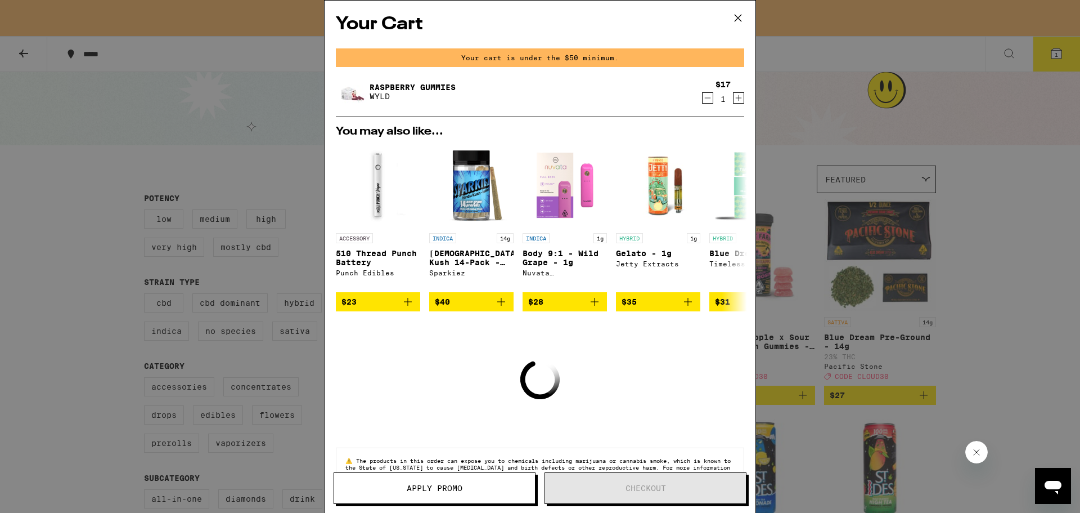 The image size is (1080, 513). Describe the element at coordinates (412, 96) in the screenshot. I see `p: WYLD` at that location.